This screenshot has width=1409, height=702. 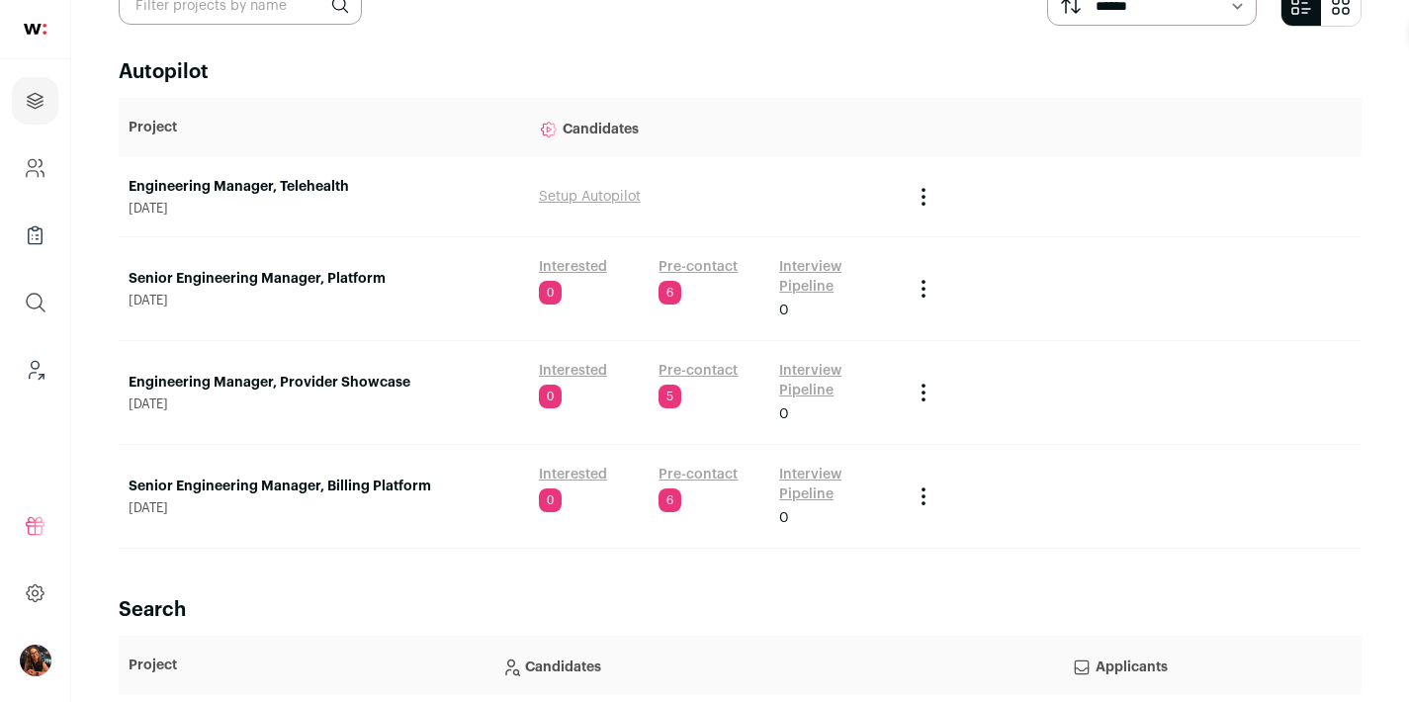 What do you see at coordinates (323, 187) in the screenshot?
I see `a: Engineering Manager, Telehealth` at bounding box center [323, 187].